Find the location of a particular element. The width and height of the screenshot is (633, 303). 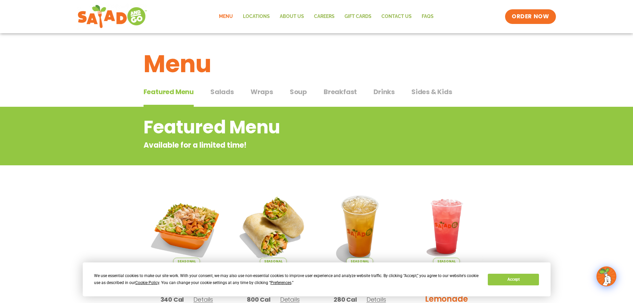

span: Preferences is located at coordinates (281, 283).